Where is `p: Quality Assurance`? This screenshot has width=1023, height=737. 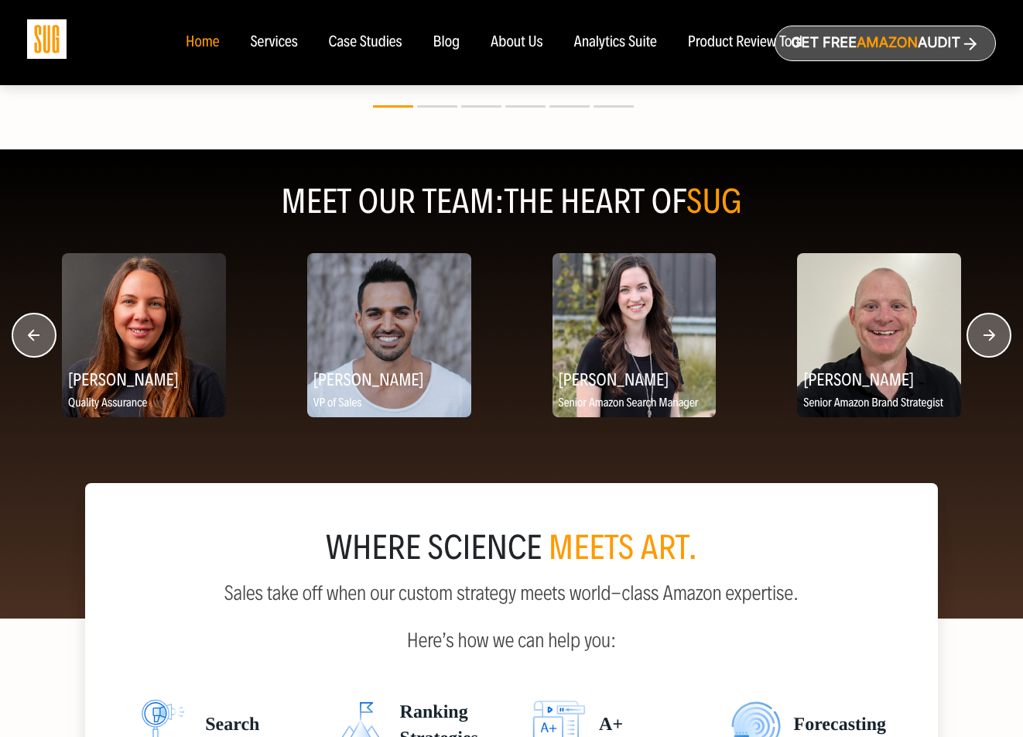
p: Quality Assurance is located at coordinates (144, 403).